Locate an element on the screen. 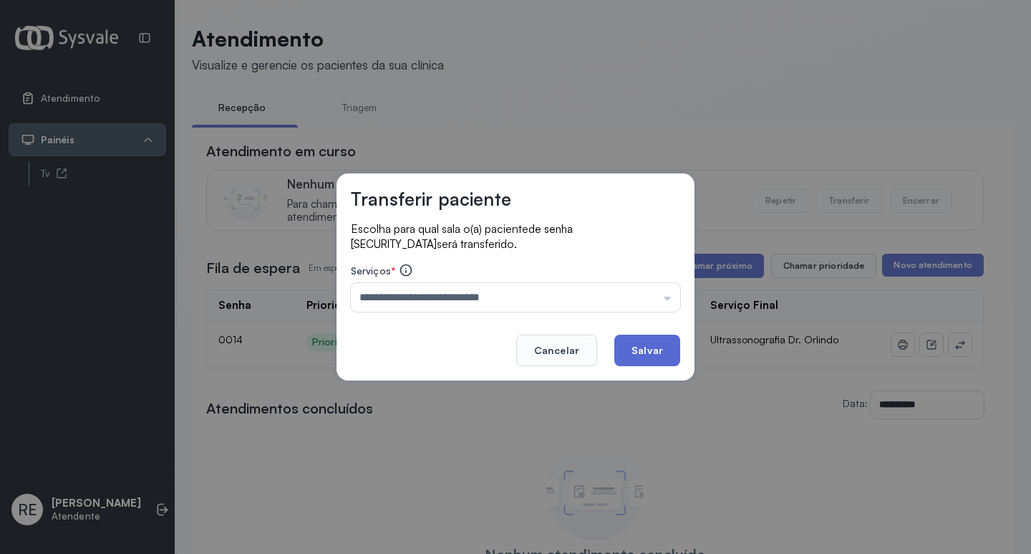  span: Serviços is located at coordinates (371, 270).